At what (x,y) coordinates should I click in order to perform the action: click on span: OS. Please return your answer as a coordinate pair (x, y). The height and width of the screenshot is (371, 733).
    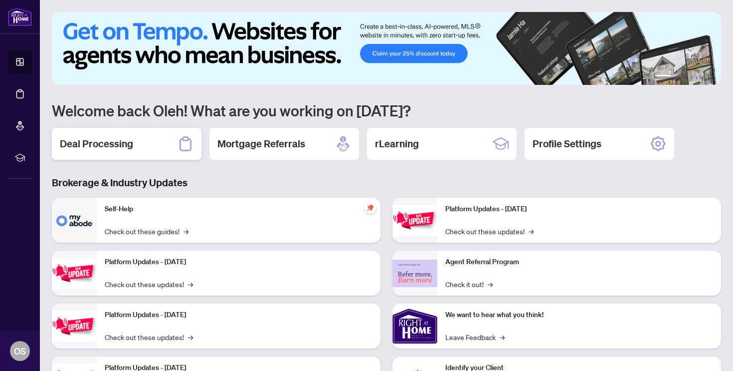
    Looking at the image, I should click on (20, 351).